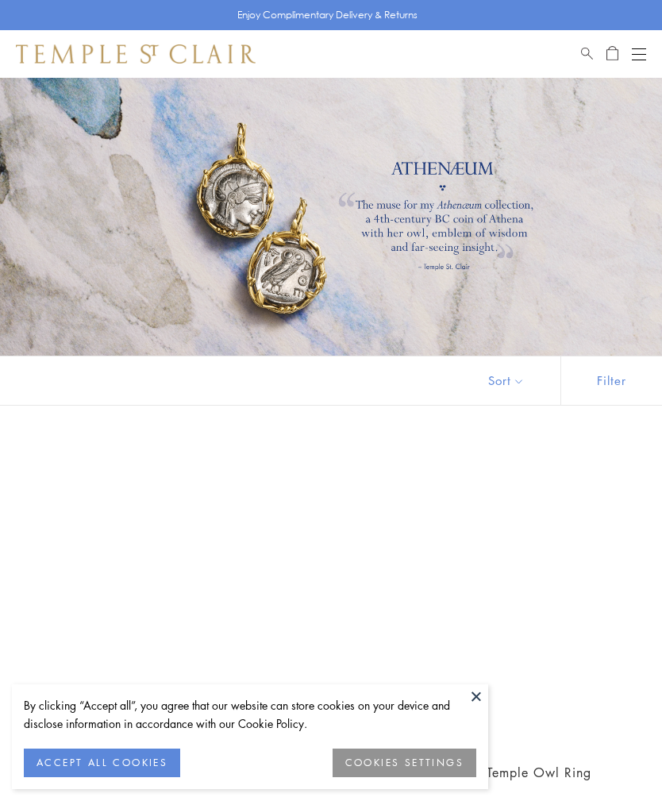  What do you see at coordinates (136, 54) in the screenshot?
I see `img: Temple St. Clair` at bounding box center [136, 54].